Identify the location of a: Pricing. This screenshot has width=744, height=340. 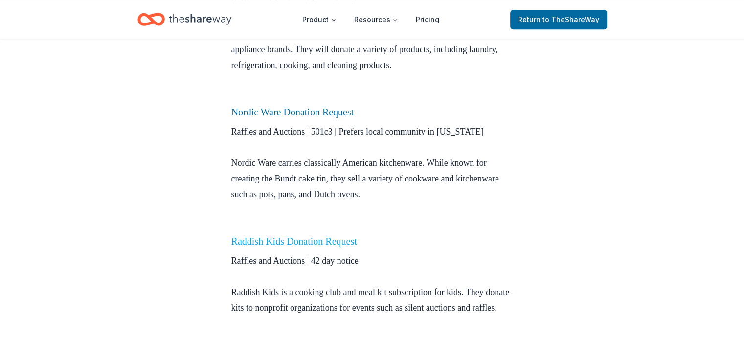
(427, 20).